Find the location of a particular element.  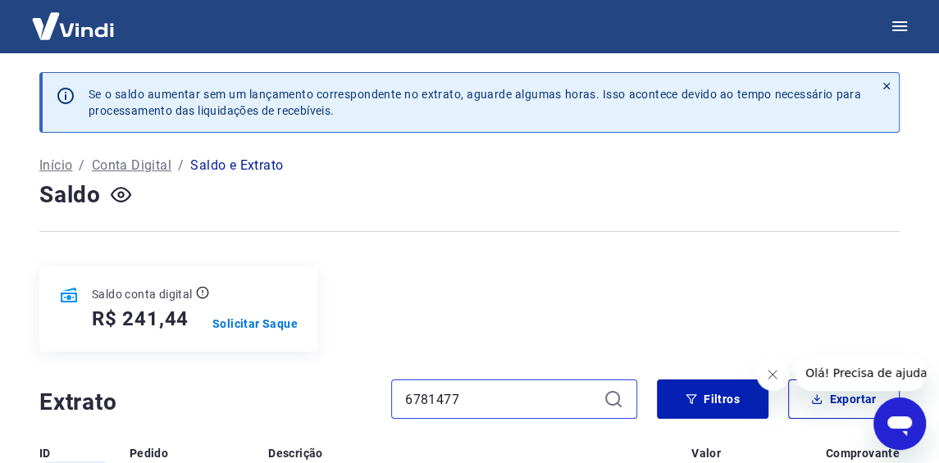

p: Saldo conta digital is located at coordinates (142, 294).